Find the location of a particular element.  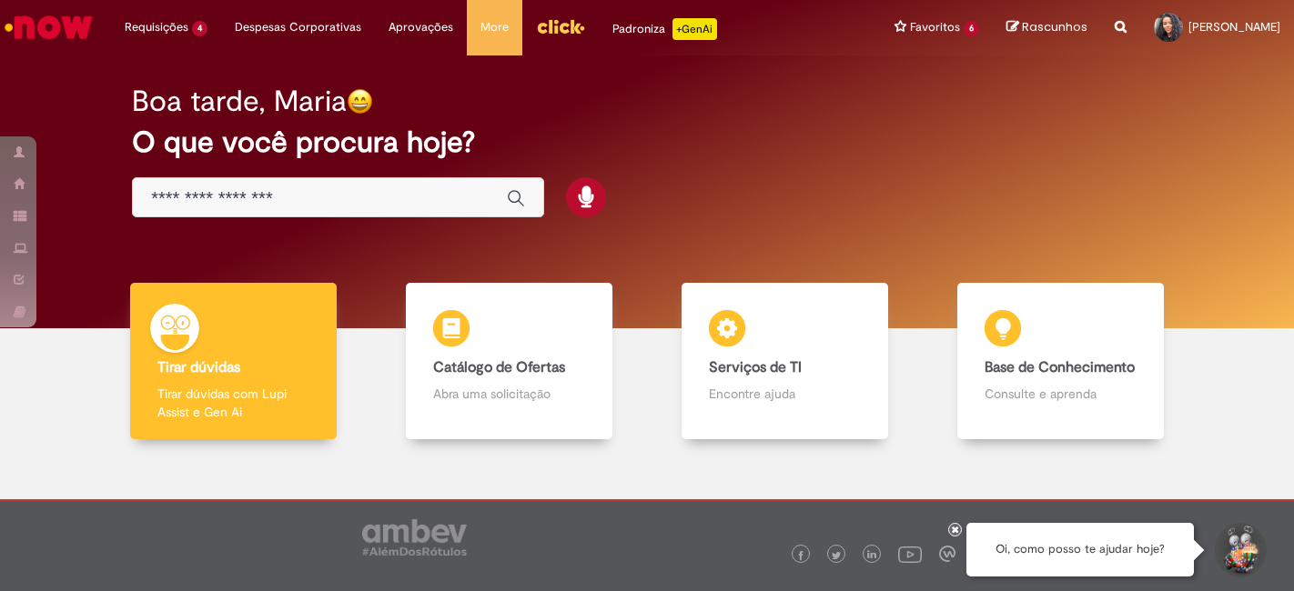

span: More is located at coordinates (494, 27).